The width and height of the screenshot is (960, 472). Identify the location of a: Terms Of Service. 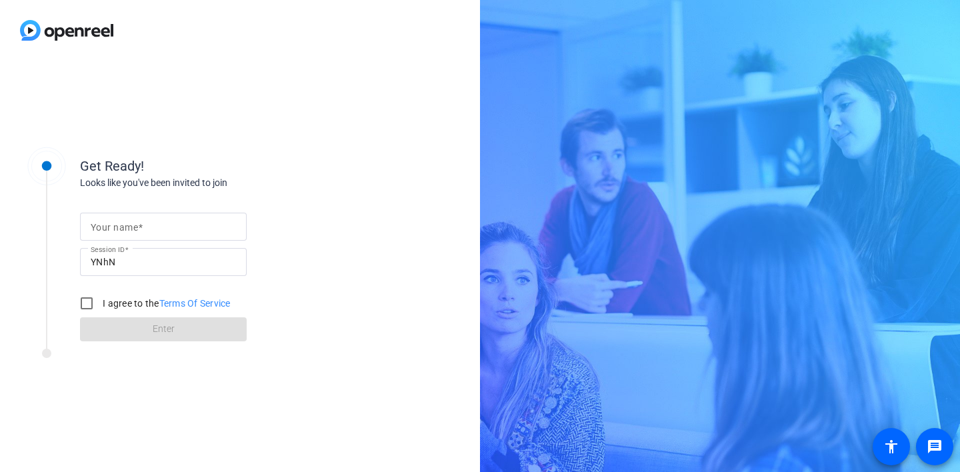
(195, 303).